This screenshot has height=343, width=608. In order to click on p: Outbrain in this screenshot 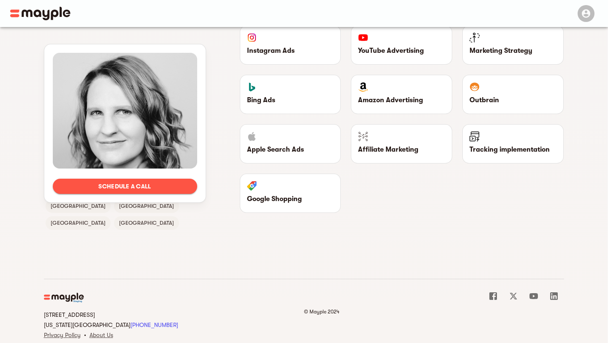, I will do `click(513, 100)`.